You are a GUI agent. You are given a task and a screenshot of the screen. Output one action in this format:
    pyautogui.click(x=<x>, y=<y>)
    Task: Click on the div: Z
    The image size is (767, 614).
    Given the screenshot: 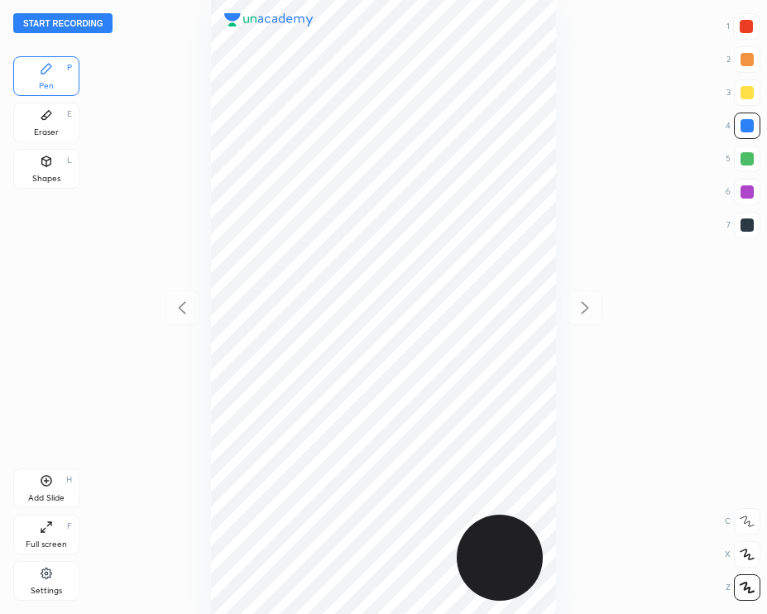 What is the action you would take?
    pyautogui.click(x=743, y=587)
    